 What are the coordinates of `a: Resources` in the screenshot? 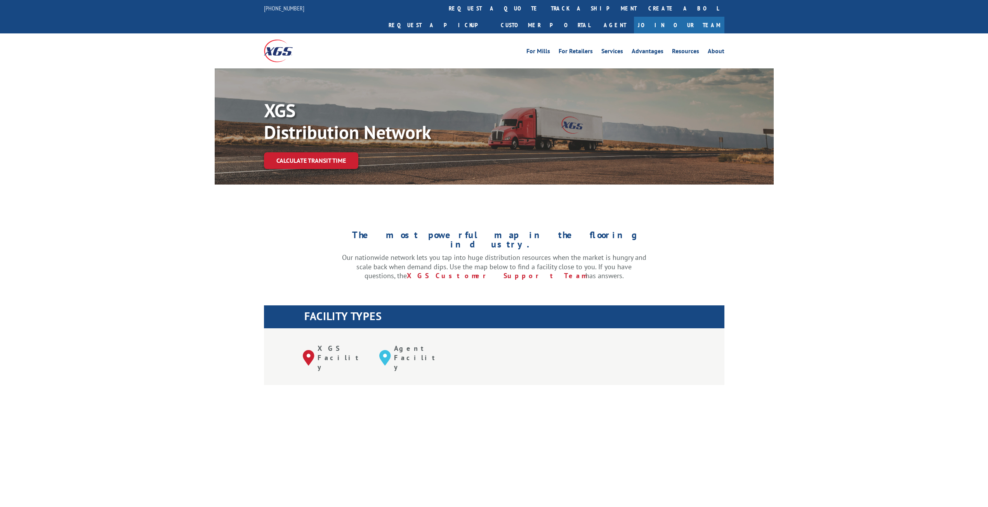 It's located at (686, 52).